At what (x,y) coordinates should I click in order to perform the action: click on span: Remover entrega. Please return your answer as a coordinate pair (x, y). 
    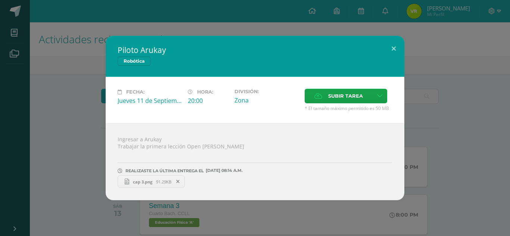
    Looking at the image, I should click on (178, 182).